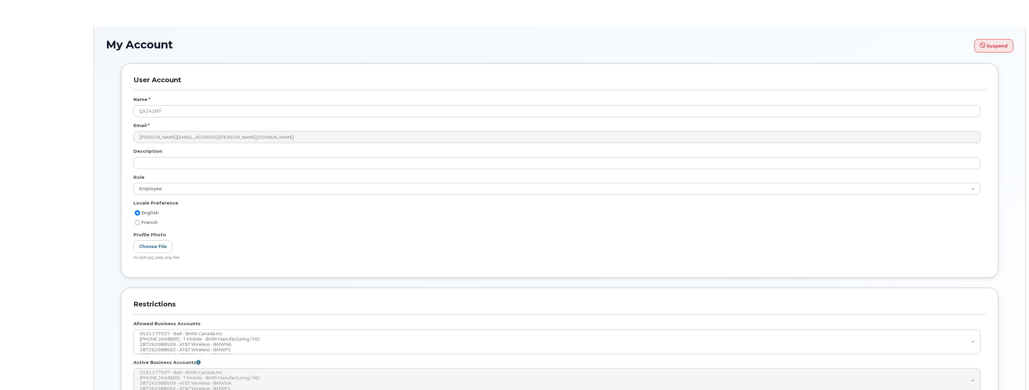  Describe the element at coordinates (555, 355) in the screenshot. I see `option: 287262988840 - AT&T Wireless - BMWMC` at that location.